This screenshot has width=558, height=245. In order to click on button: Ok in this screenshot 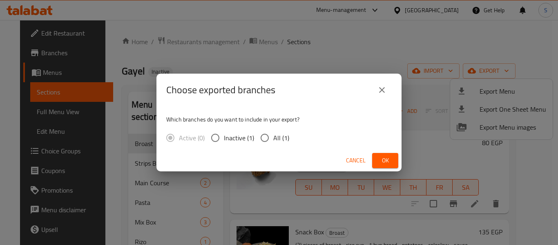, I will do `click(385, 160)`.